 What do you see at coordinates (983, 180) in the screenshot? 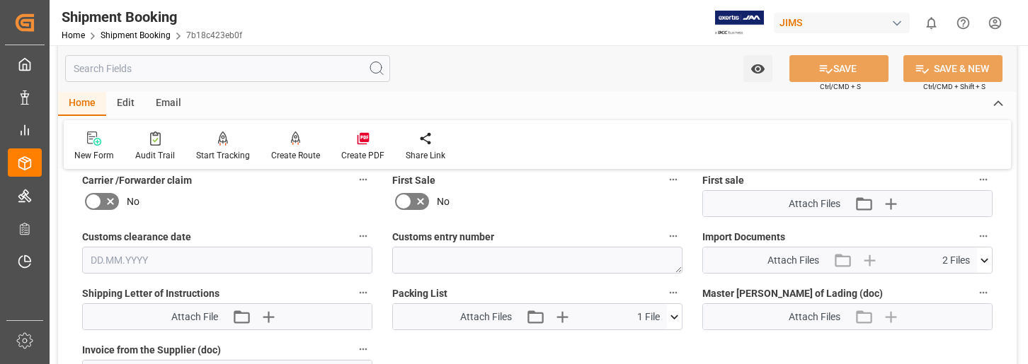
I see `button: First sale` at bounding box center [983, 180].